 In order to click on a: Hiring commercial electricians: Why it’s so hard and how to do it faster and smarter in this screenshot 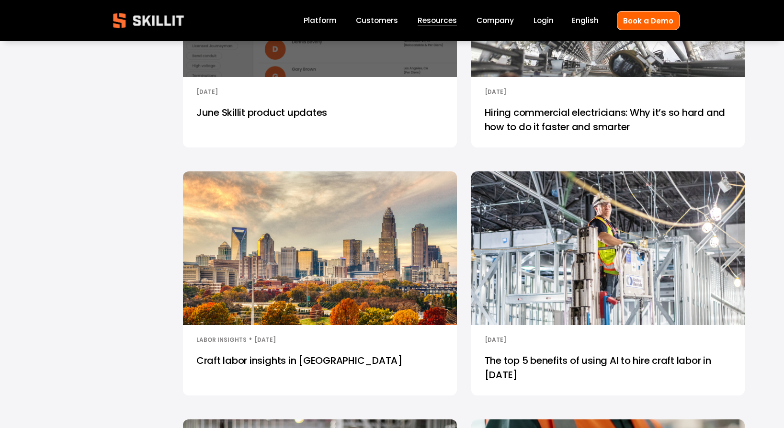, I will do `click(608, 123)`.